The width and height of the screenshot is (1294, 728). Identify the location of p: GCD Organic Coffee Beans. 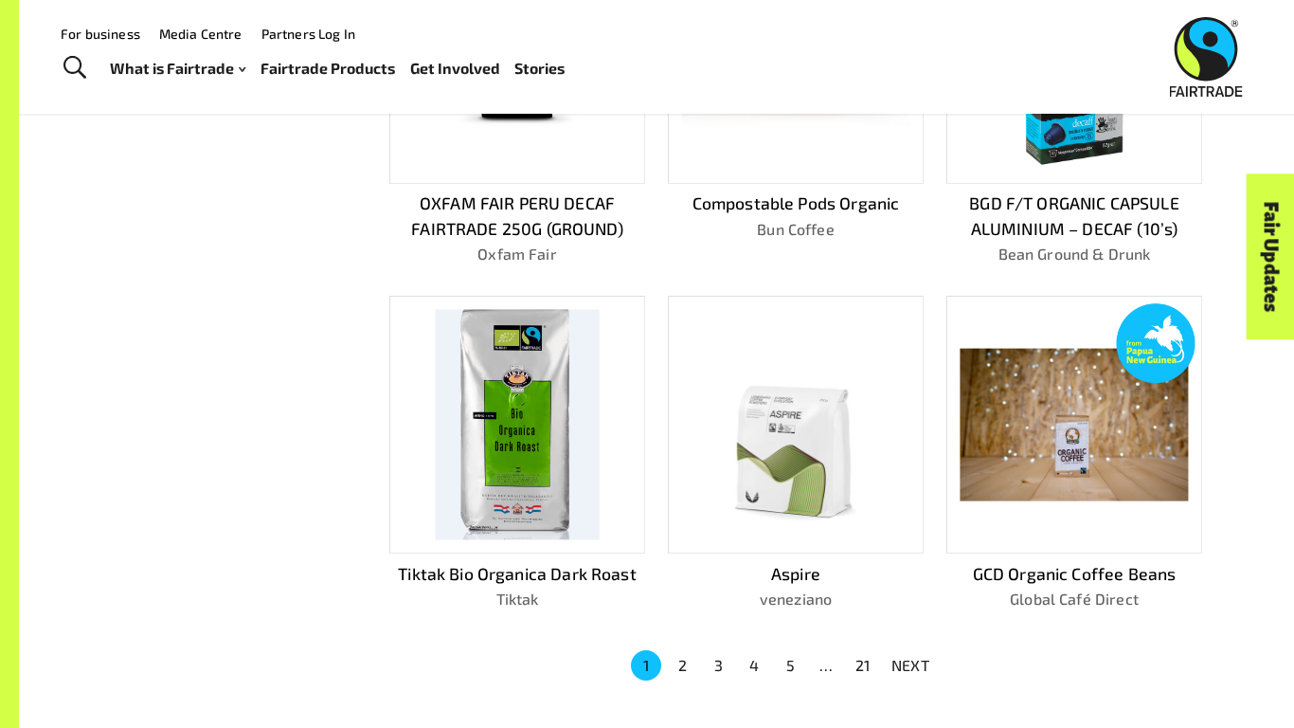
(1074, 573).